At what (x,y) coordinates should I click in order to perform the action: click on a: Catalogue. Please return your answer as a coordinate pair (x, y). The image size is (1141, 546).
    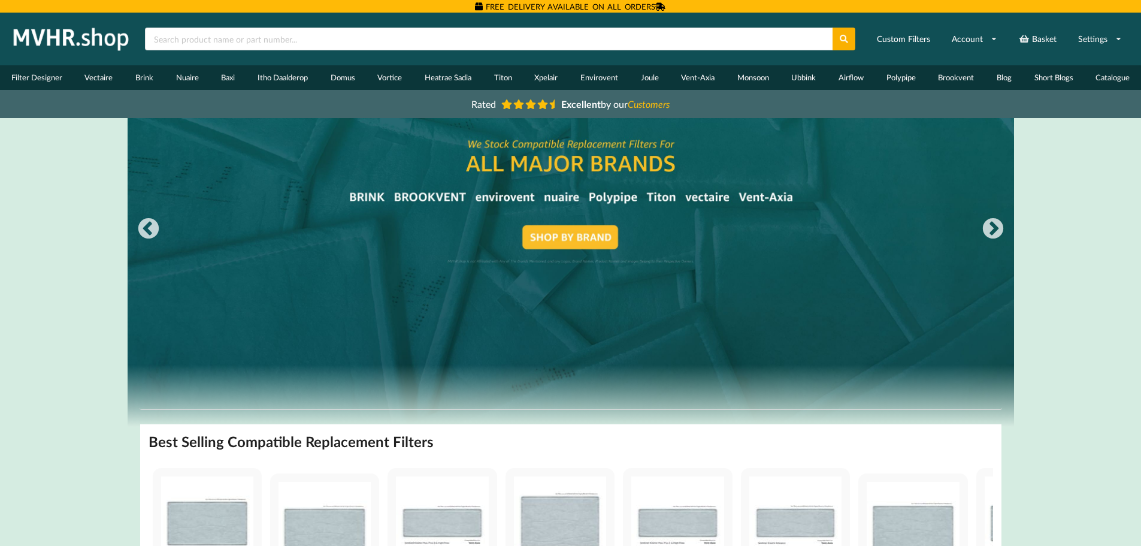
    Looking at the image, I should click on (1112, 77).